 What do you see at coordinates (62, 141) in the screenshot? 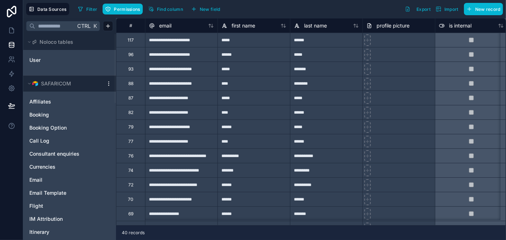
I see `a: Call Log` at bounding box center [62, 141].